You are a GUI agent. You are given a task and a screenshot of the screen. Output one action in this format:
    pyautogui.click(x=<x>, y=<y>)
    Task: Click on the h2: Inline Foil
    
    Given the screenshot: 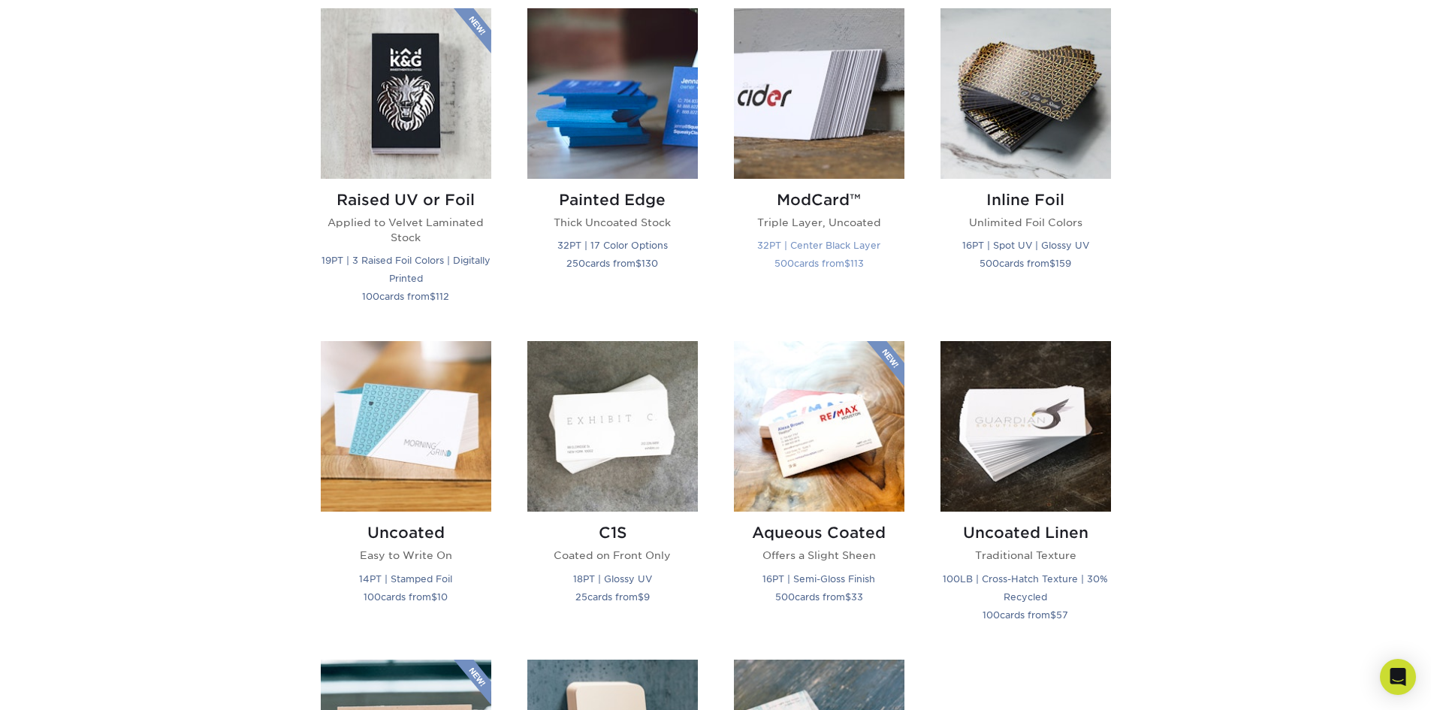 What is the action you would take?
    pyautogui.click(x=1025, y=200)
    